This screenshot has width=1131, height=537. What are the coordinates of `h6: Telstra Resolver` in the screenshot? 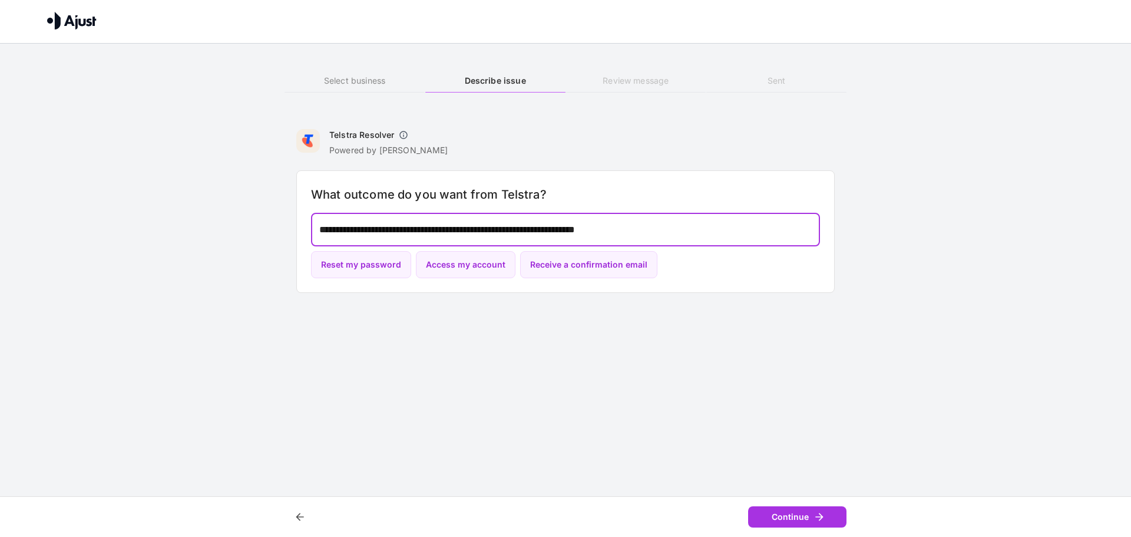 It's located at (362, 135).